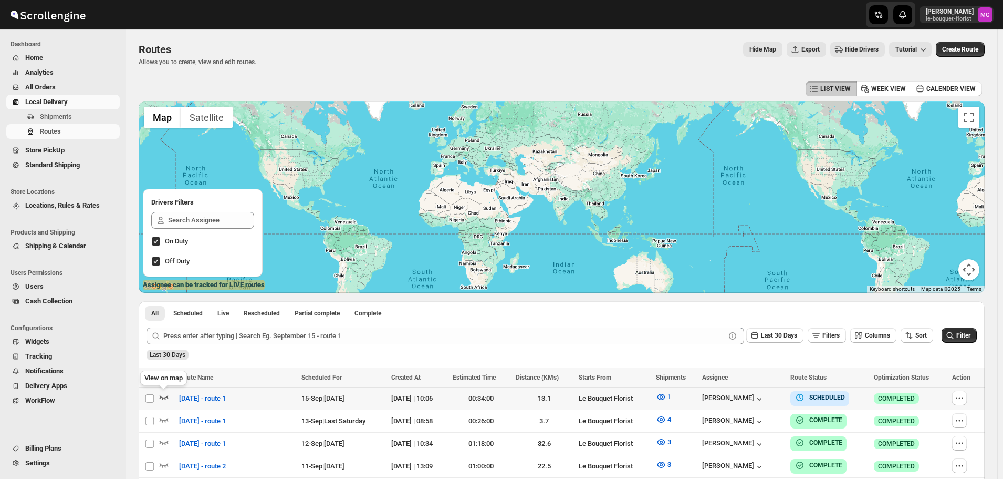 The height and width of the screenshot is (479, 1003). What do you see at coordinates (63, 463) in the screenshot?
I see `button: Settings` at bounding box center [63, 463].